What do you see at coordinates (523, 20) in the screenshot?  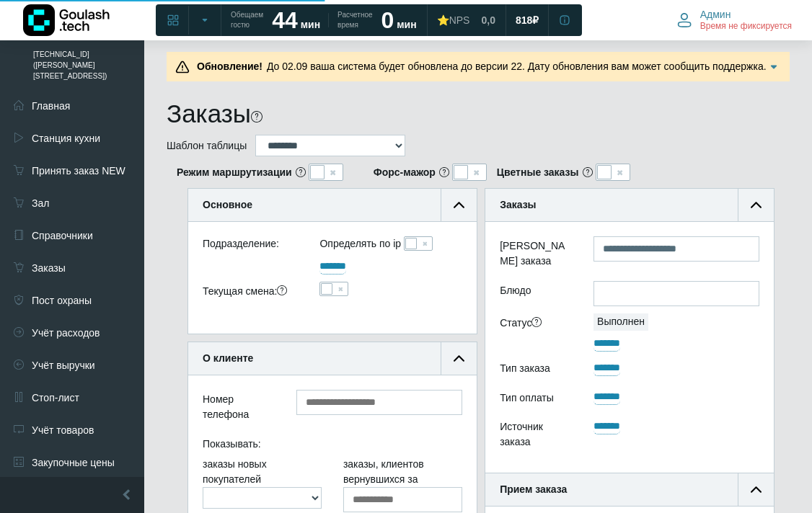 I see `span: 818` at bounding box center [523, 20].